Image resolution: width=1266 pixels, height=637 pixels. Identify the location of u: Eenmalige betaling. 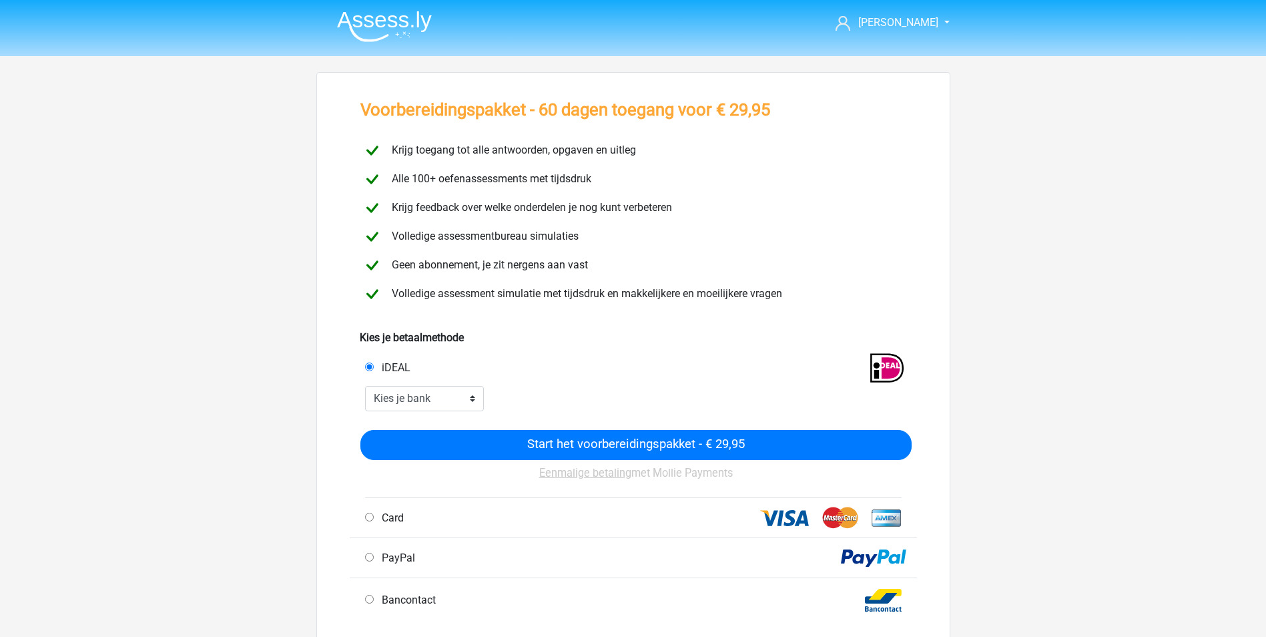
(585, 473).